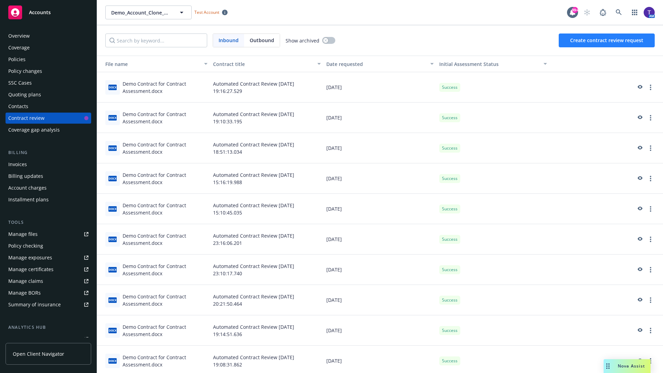 The image size is (663, 373). Describe the element at coordinates (141, 12) in the screenshot. I see `span: Demo_Account_Clone_QA_CR_Tests_Demo` at that location.